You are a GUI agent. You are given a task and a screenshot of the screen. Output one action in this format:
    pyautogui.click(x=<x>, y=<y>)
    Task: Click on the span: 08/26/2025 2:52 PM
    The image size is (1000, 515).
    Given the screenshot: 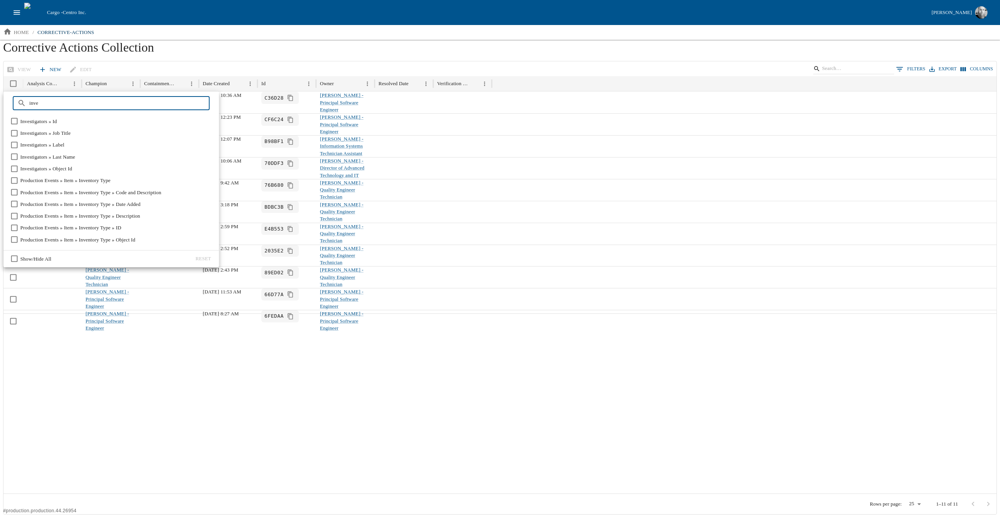 What is the action you would take?
    pyautogui.click(x=220, y=248)
    